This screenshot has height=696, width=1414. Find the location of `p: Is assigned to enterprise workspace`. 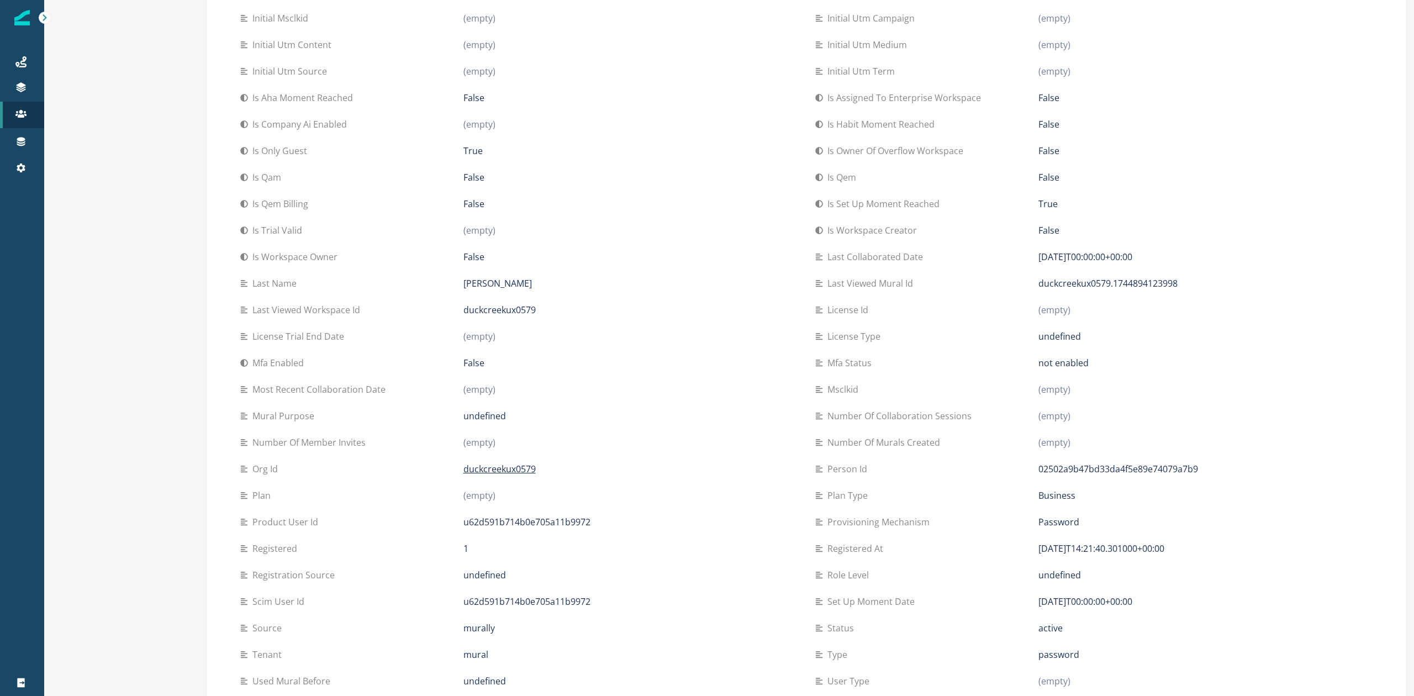

p: Is assigned to enterprise workspace is located at coordinates (907, 98).